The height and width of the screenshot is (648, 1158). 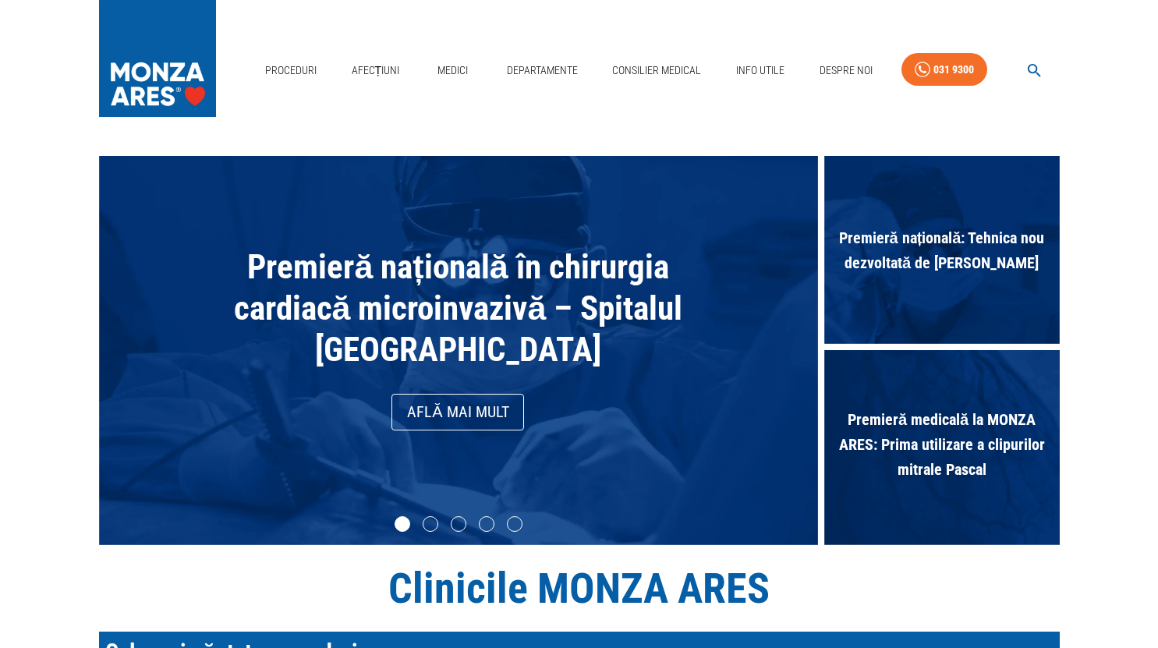 I want to click on li: slide item 2, so click(x=430, y=524).